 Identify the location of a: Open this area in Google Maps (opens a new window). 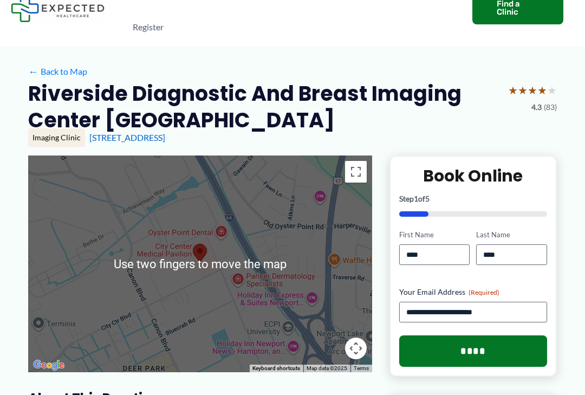
(49, 365).